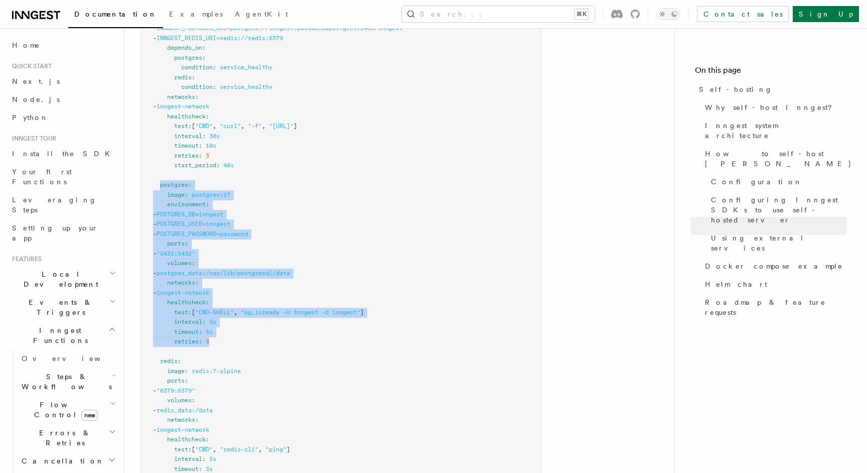  I want to click on a: Configuration, so click(777, 182).